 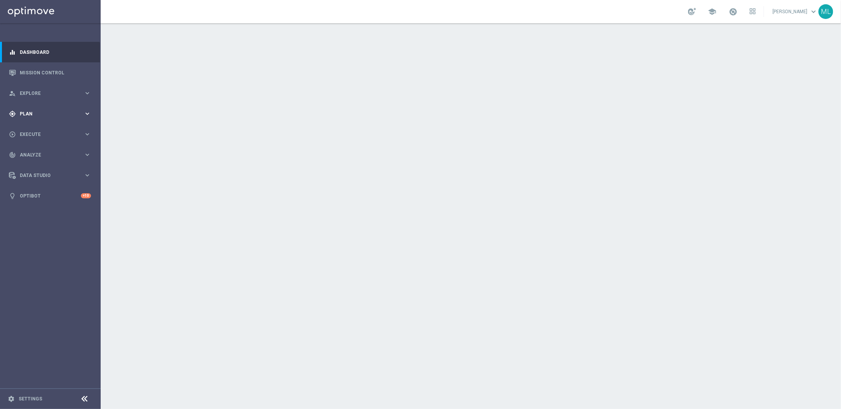 What do you see at coordinates (46, 134) in the screenshot?
I see `div: Execute` at bounding box center [46, 134].